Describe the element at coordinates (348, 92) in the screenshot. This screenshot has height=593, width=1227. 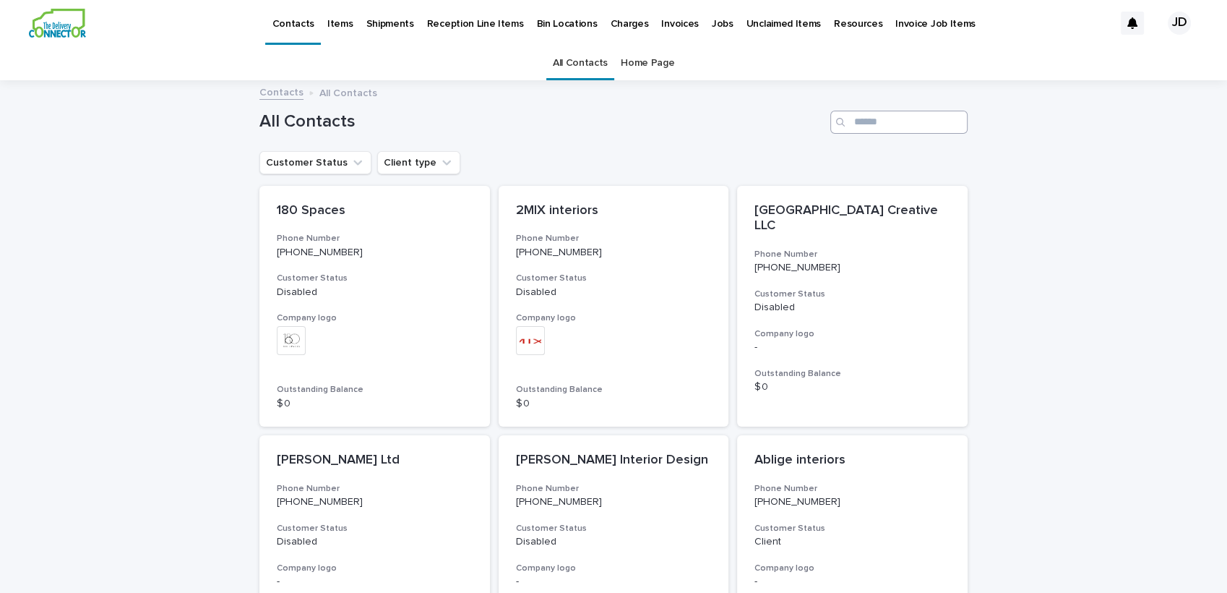
I see `p: All Contacts` at that location.